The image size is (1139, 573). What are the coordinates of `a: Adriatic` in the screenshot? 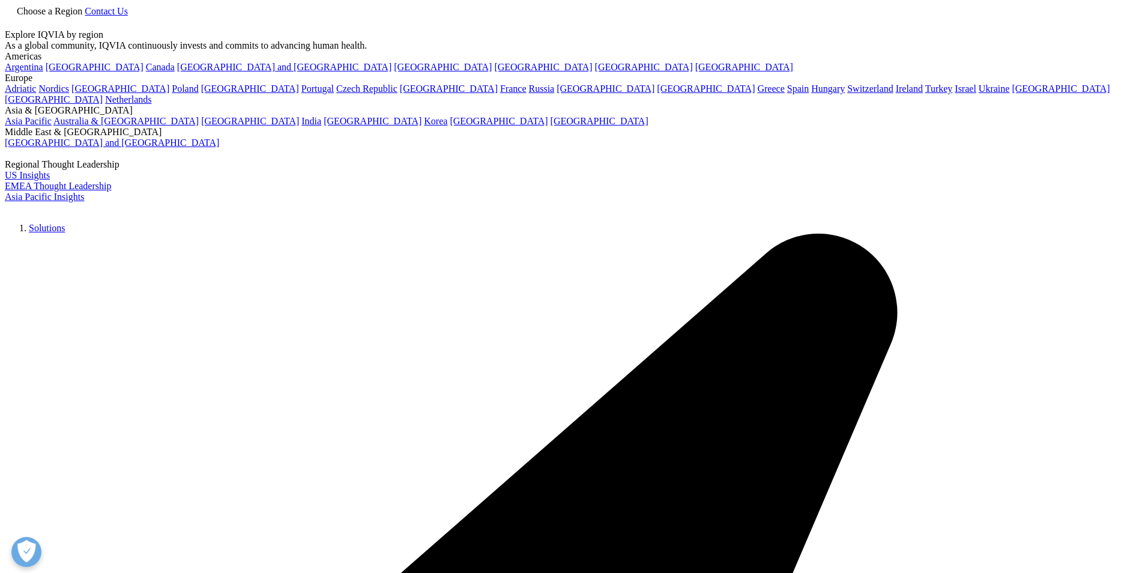 It's located at (20, 88).